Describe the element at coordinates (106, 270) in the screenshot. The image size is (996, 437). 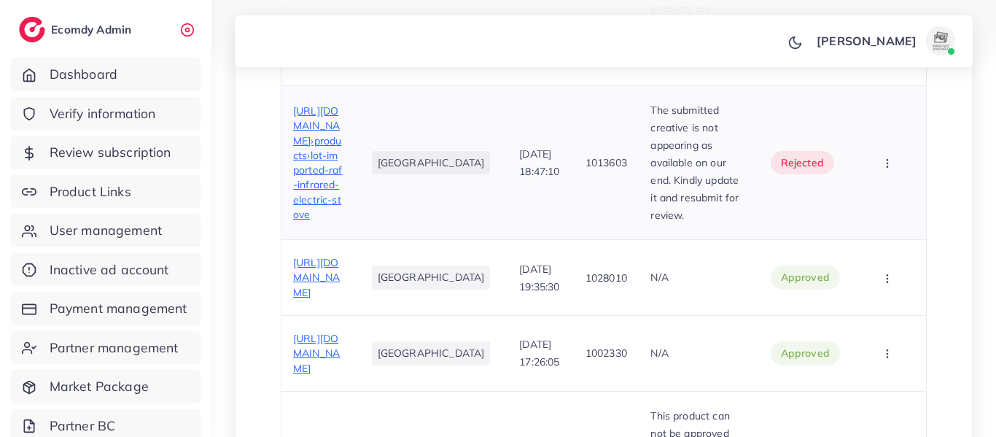
I see `a: Inactive ad account` at that location.